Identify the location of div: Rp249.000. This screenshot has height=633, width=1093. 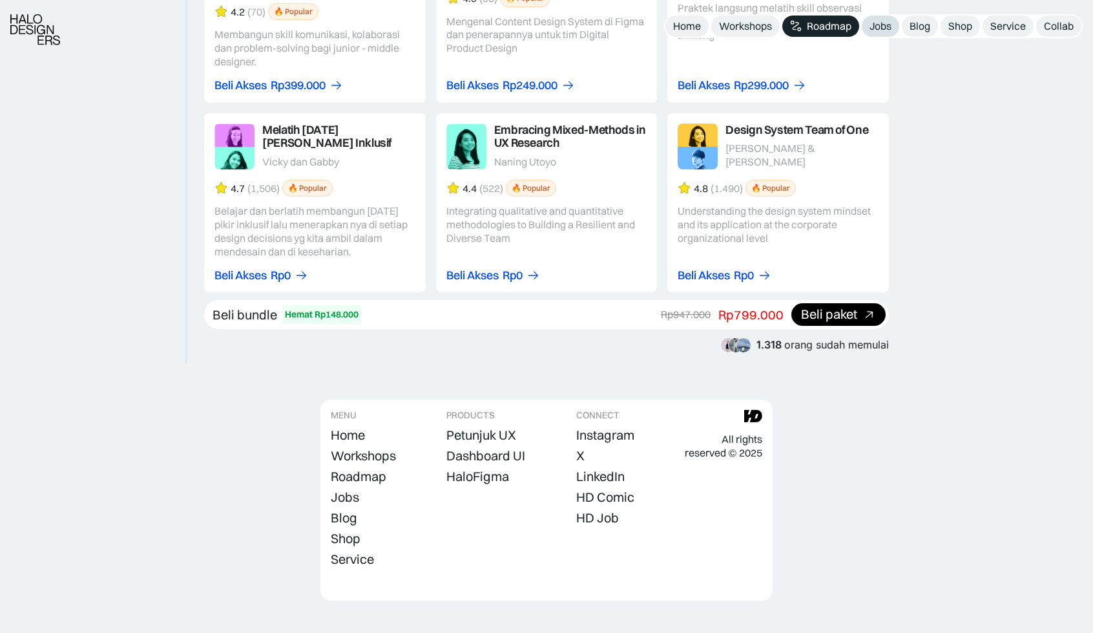
(530, 85).